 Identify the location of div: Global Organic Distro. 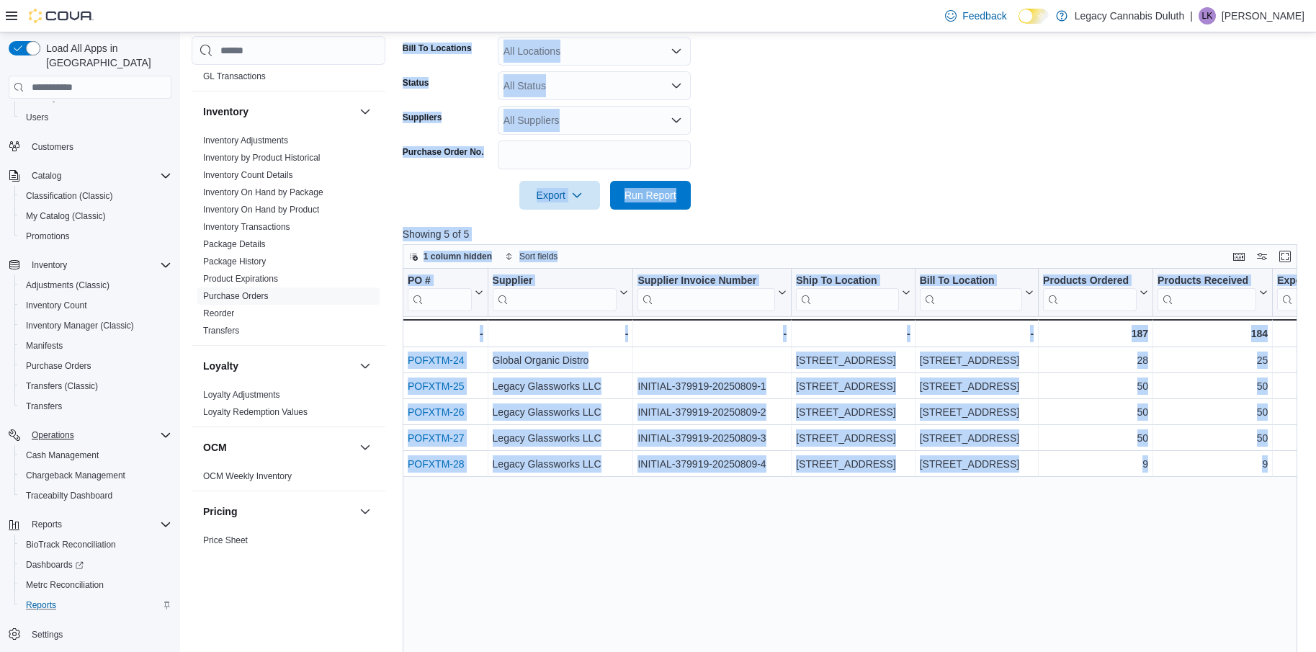
(560, 360).